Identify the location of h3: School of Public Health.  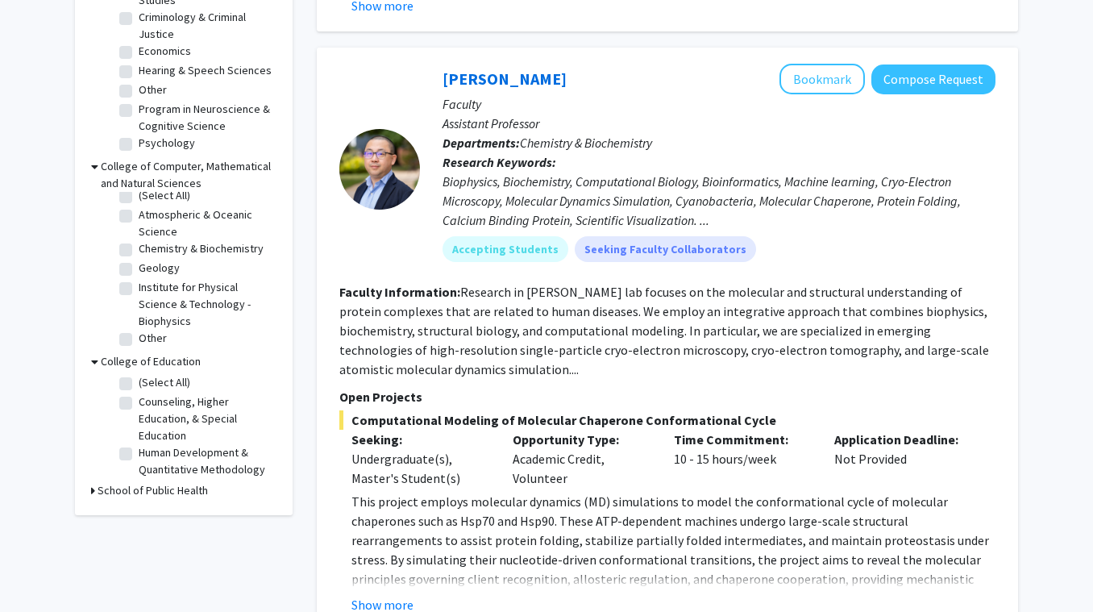
(152, 490).